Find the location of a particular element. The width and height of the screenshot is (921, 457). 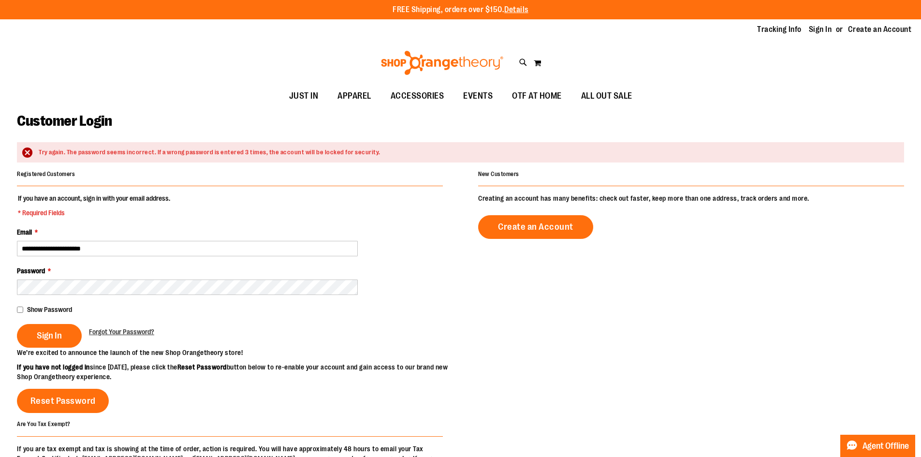

a: Forgot Your Password? is located at coordinates (121, 332).